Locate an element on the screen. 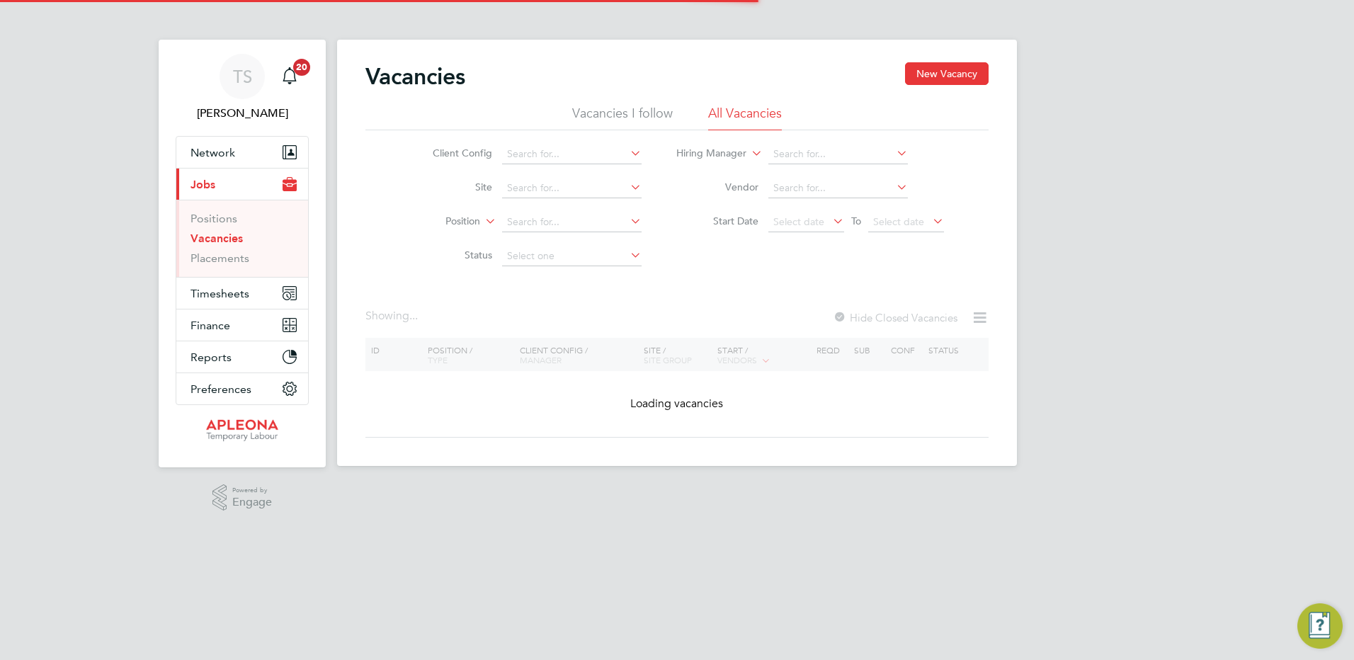 This screenshot has width=1354, height=660. button: Reports is located at coordinates (242, 357).